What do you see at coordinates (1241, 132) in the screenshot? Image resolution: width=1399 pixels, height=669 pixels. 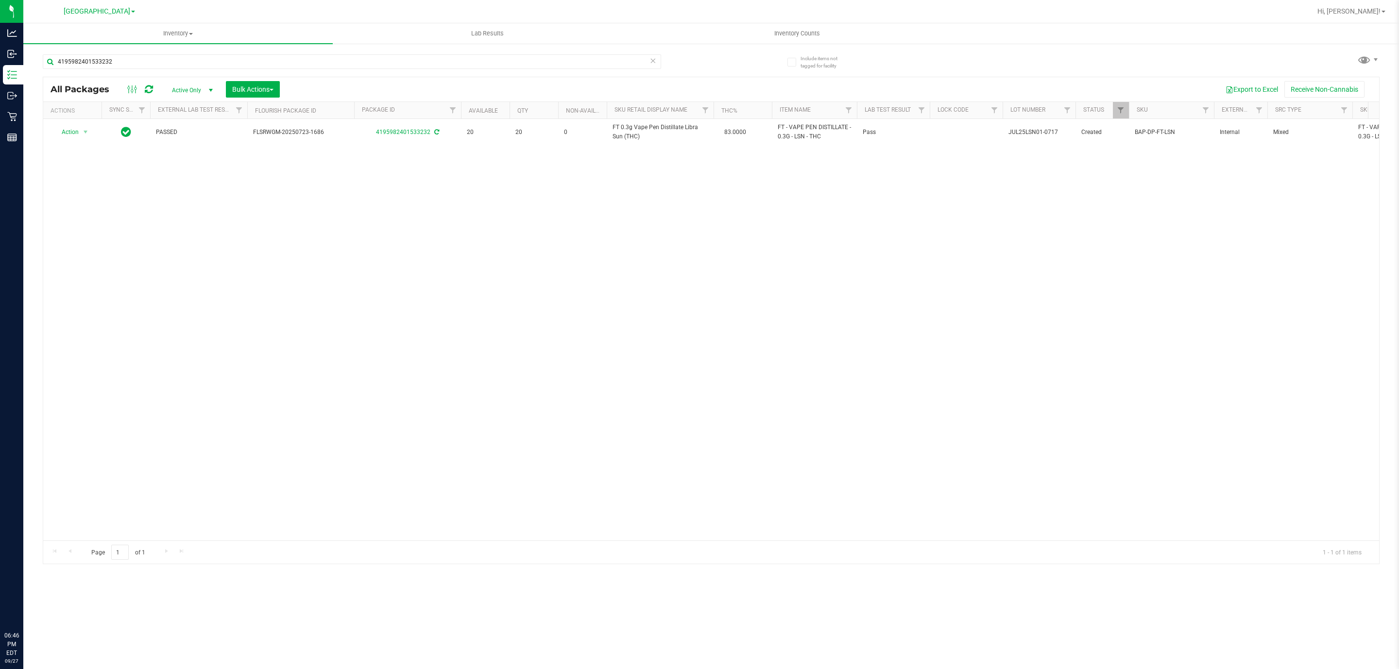 I see `span: Internal` at bounding box center [1241, 132].